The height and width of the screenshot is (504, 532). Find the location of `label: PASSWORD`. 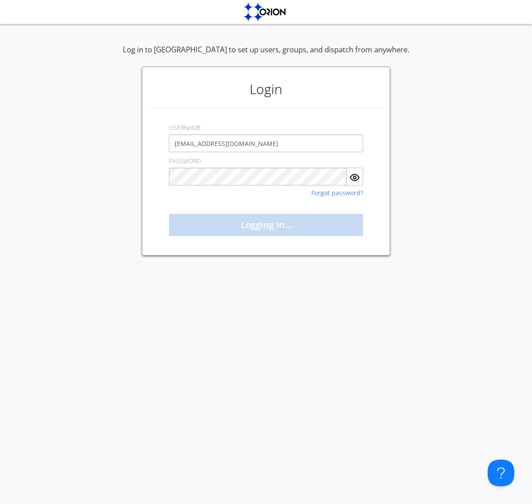

label: PASSWORD is located at coordinates (185, 161).